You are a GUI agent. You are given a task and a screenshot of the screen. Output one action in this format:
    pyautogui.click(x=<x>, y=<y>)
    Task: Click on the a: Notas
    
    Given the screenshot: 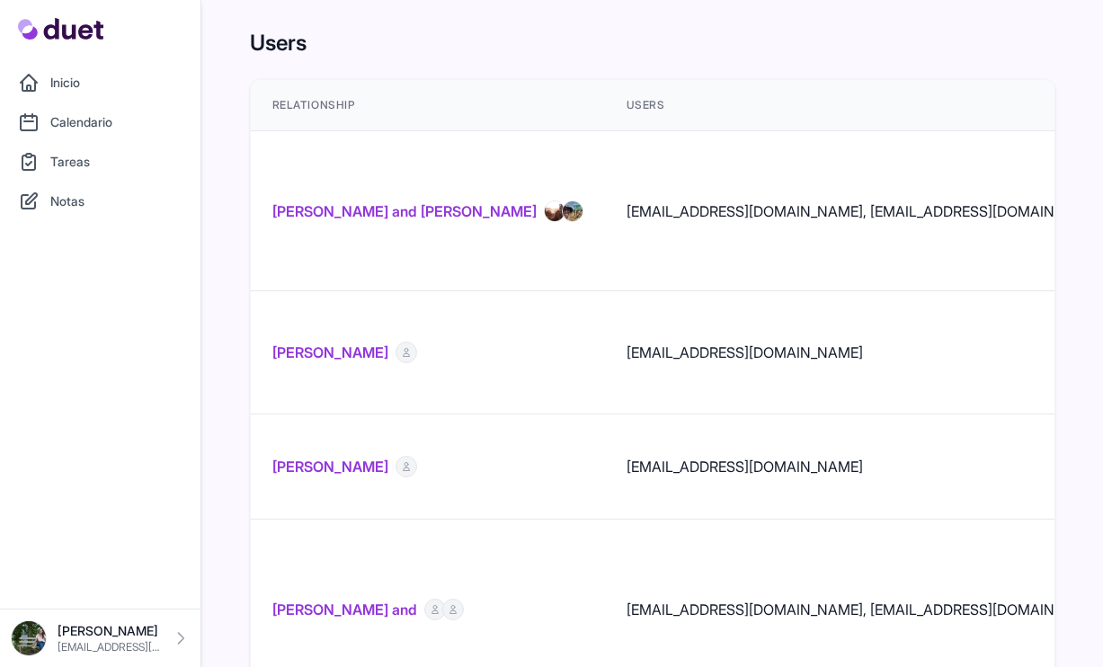 What is the action you would take?
    pyautogui.click(x=100, y=201)
    